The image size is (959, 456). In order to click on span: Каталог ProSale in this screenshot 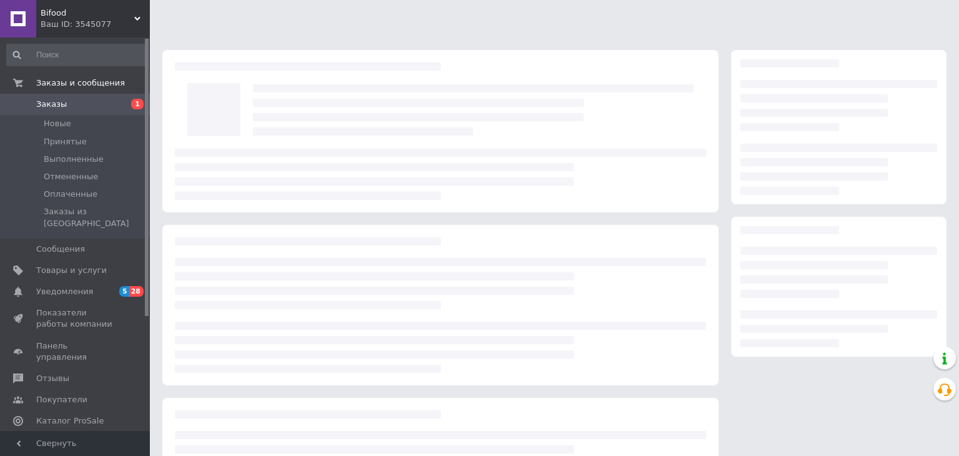, I will do `click(70, 421)`.